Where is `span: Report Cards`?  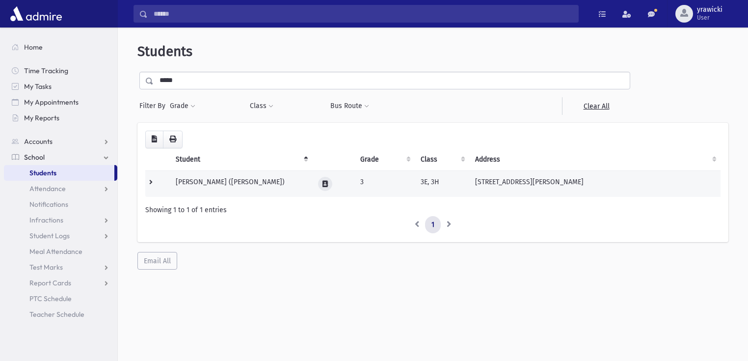
span: Report Cards is located at coordinates (50, 283).